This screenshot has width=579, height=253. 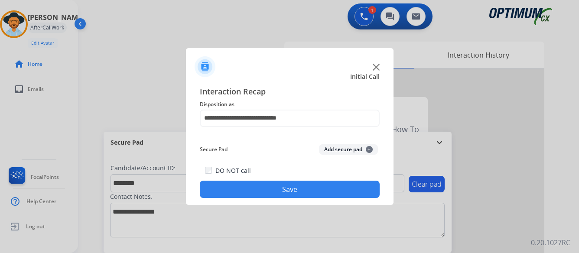 What do you see at coordinates (289, 134) in the screenshot?
I see `img: contact-recap-line.svg` at bounding box center [289, 134].